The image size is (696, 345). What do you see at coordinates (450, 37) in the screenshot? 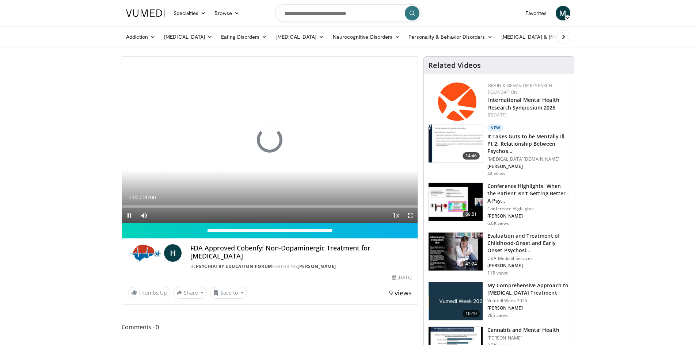
I see `a: Personality & Behavior Disorders` at bounding box center [450, 37].